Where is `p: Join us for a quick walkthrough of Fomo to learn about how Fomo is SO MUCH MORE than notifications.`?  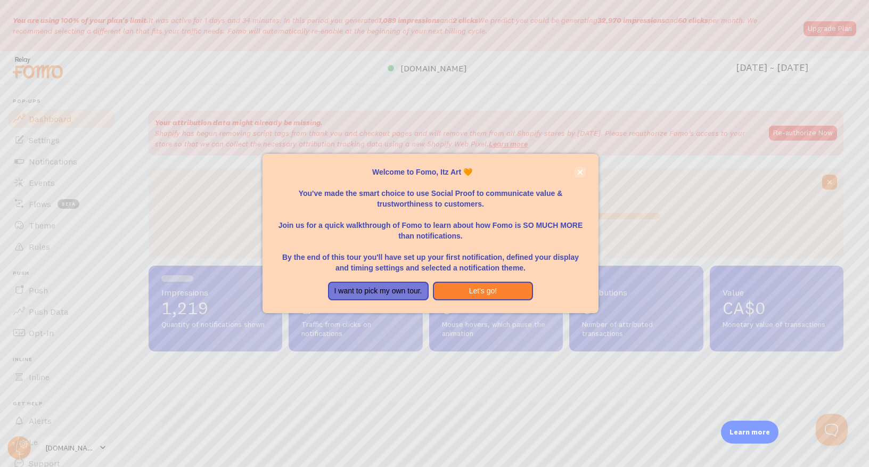 p: Join us for a quick walkthrough of Fomo to learn about how Fomo is SO MUCH MORE than notifications. is located at coordinates (430, 225).